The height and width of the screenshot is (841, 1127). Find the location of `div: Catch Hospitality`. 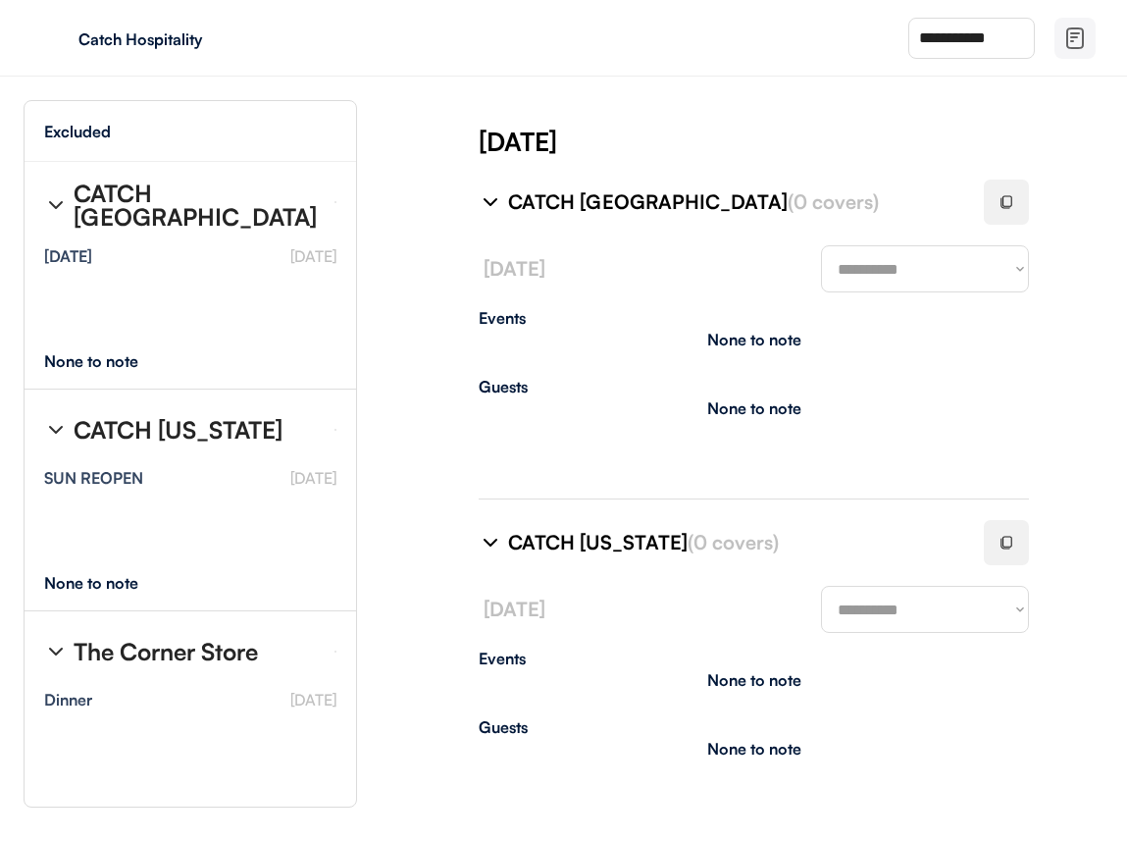

div: Catch Hospitality is located at coordinates (202, 39).